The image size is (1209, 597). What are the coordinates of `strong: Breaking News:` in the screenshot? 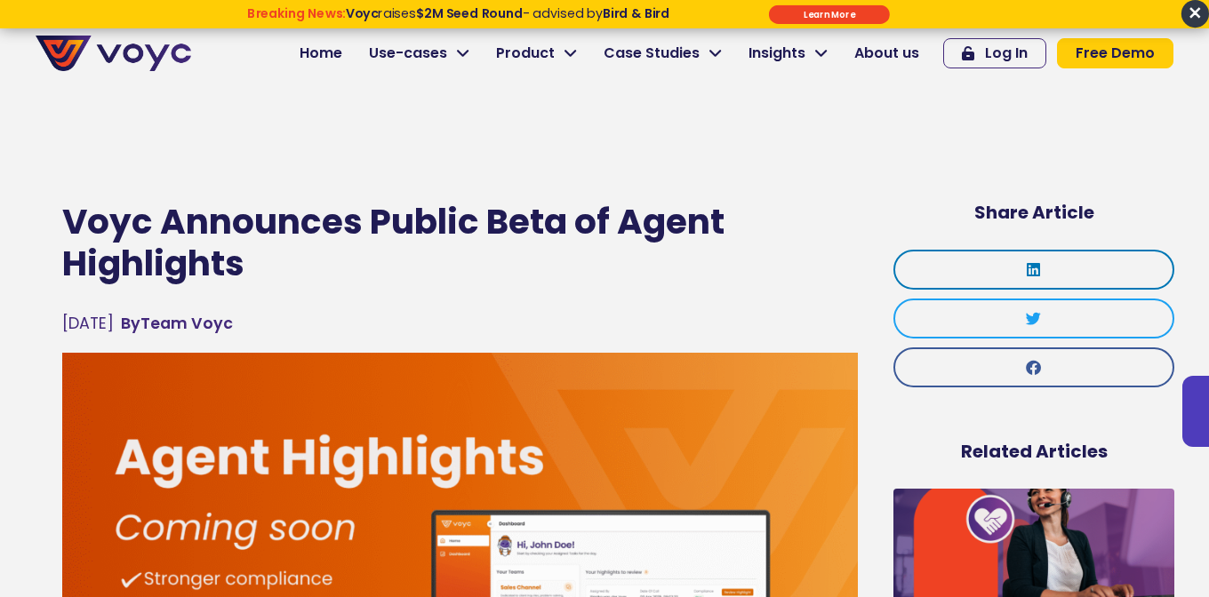 It's located at (296, 13).